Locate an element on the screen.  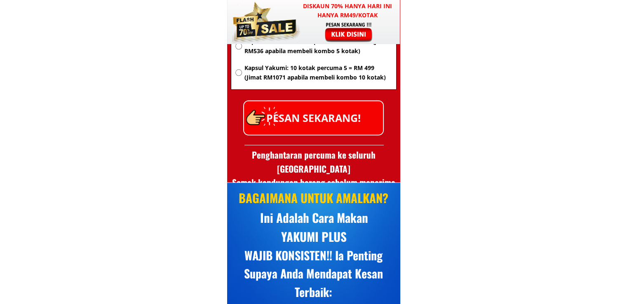
p: PESAN SEKARANG! is located at coordinates (313, 118).